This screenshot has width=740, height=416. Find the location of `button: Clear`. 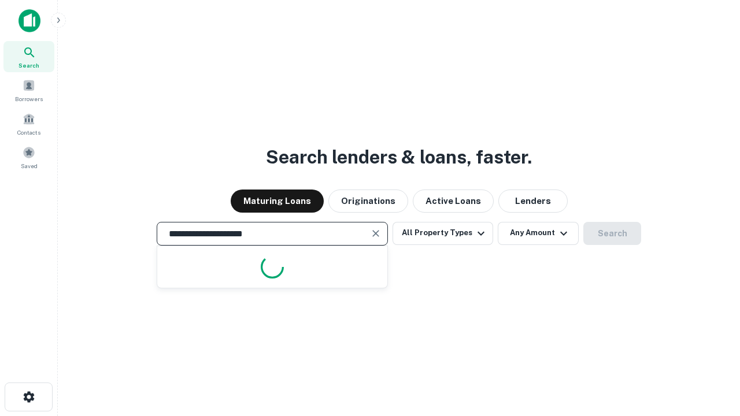

button: Clear is located at coordinates (376, 234).